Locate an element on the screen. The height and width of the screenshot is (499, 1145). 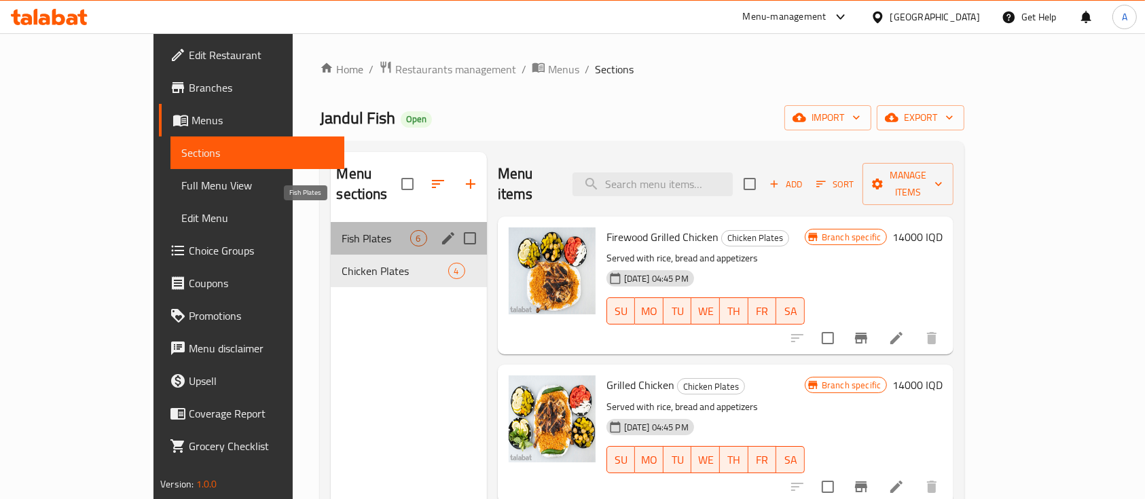
button: Manage items is located at coordinates (908, 184).